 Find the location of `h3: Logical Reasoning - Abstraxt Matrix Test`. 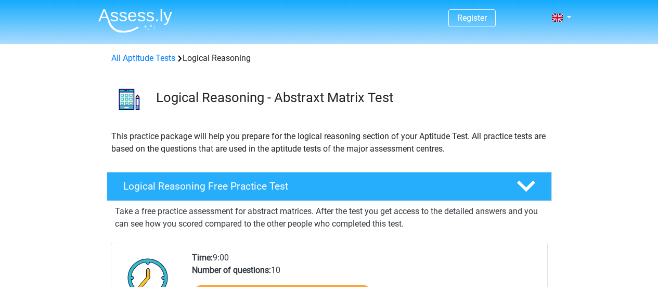

h3: Logical Reasoning - Abstraxt Matrix Test is located at coordinates (350, 97).